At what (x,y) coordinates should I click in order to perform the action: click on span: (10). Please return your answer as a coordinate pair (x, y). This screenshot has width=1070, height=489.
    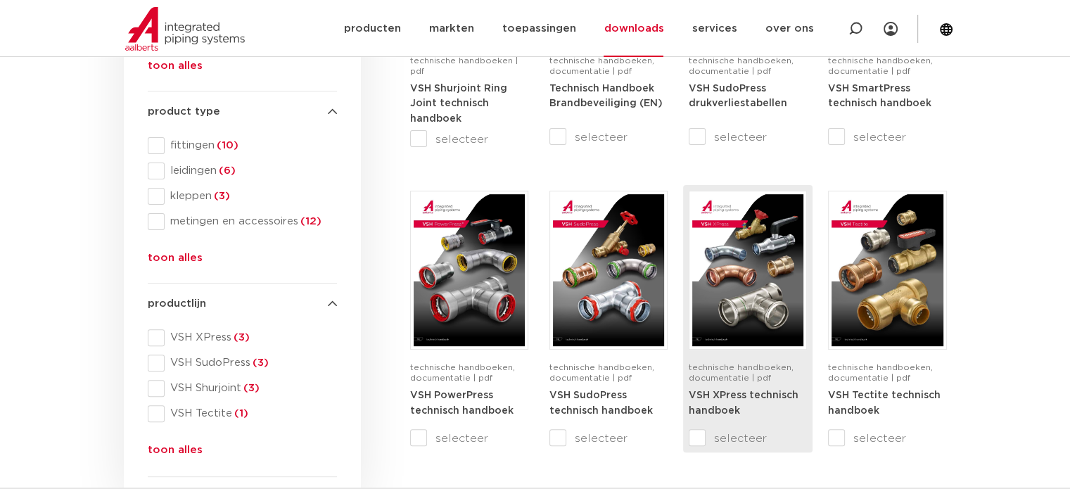
    Looking at the image, I should click on (226, 145).